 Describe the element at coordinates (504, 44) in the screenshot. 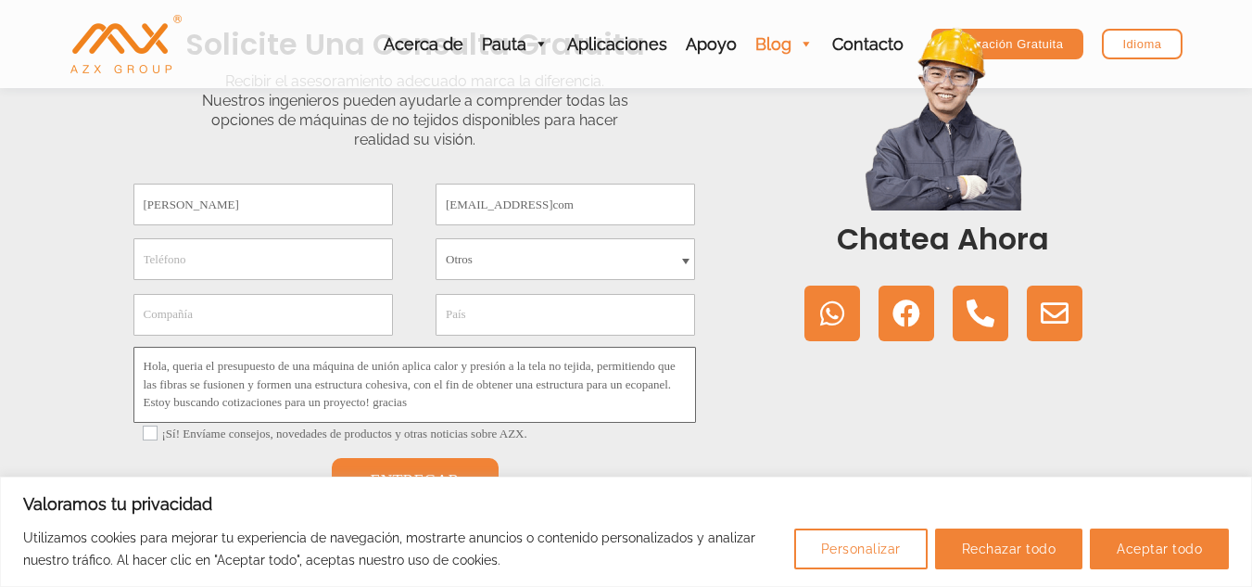

I see `font: Pauta` at that location.